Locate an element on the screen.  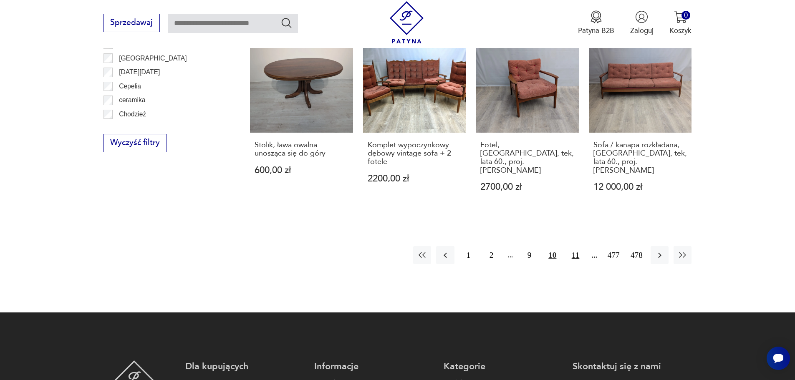
p: Informacje is located at coordinates (374, 366).